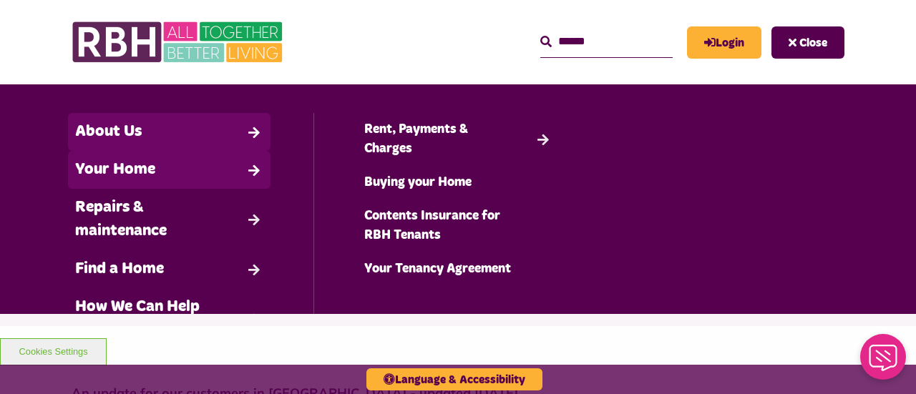  What do you see at coordinates (724, 42) in the screenshot?
I see `a: MyRBH` at bounding box center [724, 42].